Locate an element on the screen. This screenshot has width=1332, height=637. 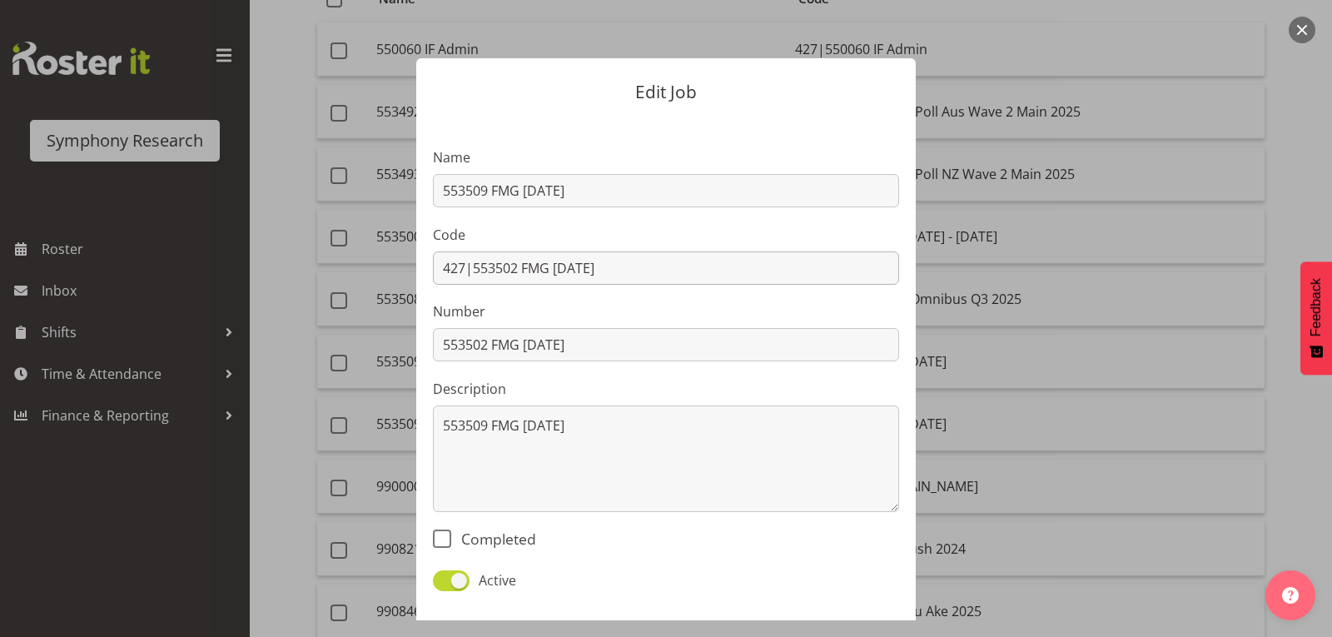
label: Code is located at coordinates (666, 235).